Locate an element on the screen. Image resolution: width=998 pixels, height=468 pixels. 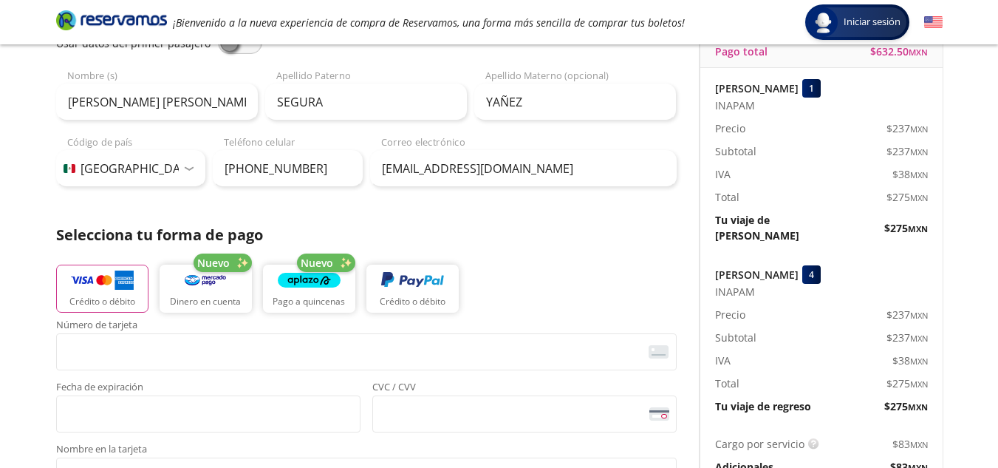
div: 4 is located at coordinates (811, 274).